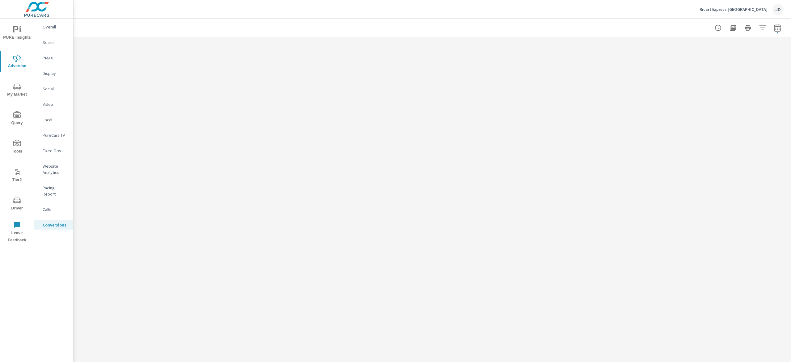 Image resolution: width=791 pixels, height=362 pixels. I want to click on span: Advertise, so click(17, 62).